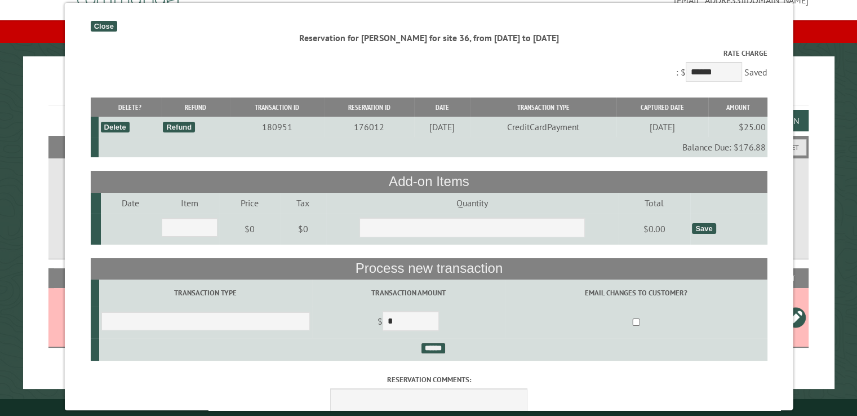 The image size is (857, 416). What do you see at coordinates (654, 203) in the screenshot?
I see `td: Total` at bounding box center [654, 203].